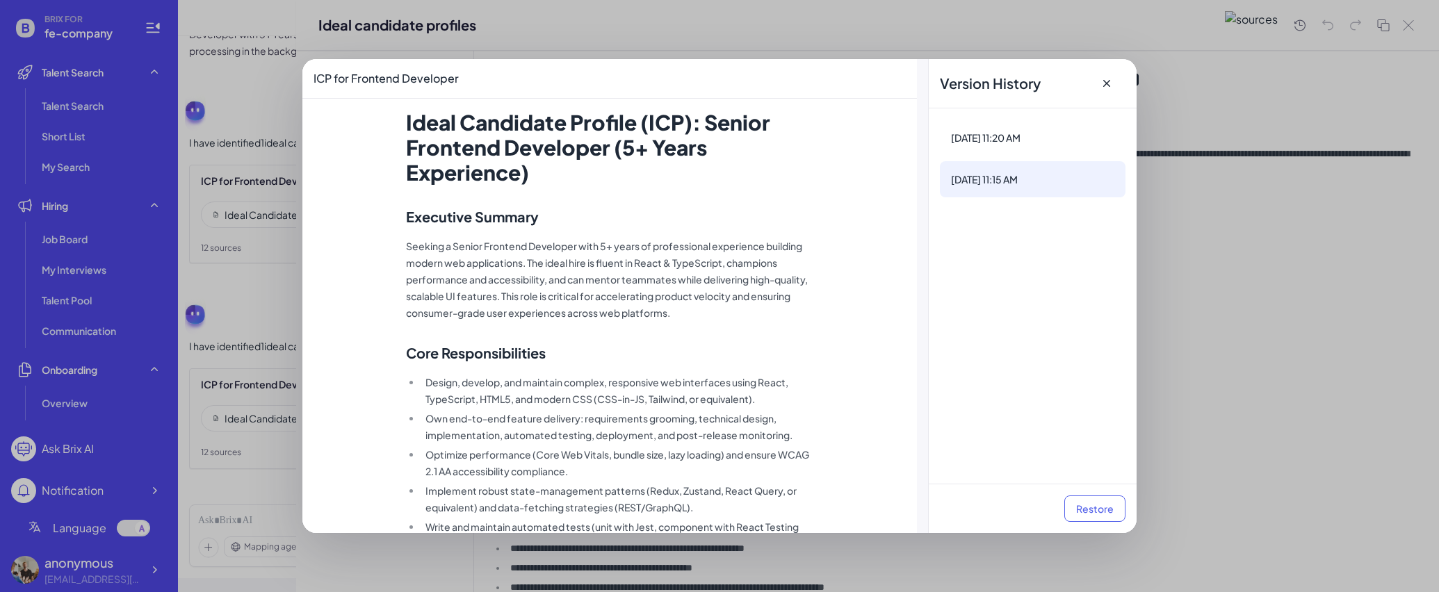  I want to click on button: Restore, so click(1095, 509).